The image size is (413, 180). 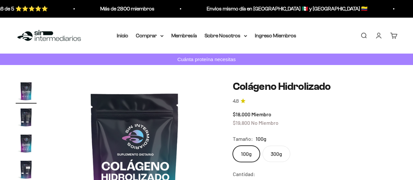 I want to click on legend: Tamaño:, so click(x=243, y=139).